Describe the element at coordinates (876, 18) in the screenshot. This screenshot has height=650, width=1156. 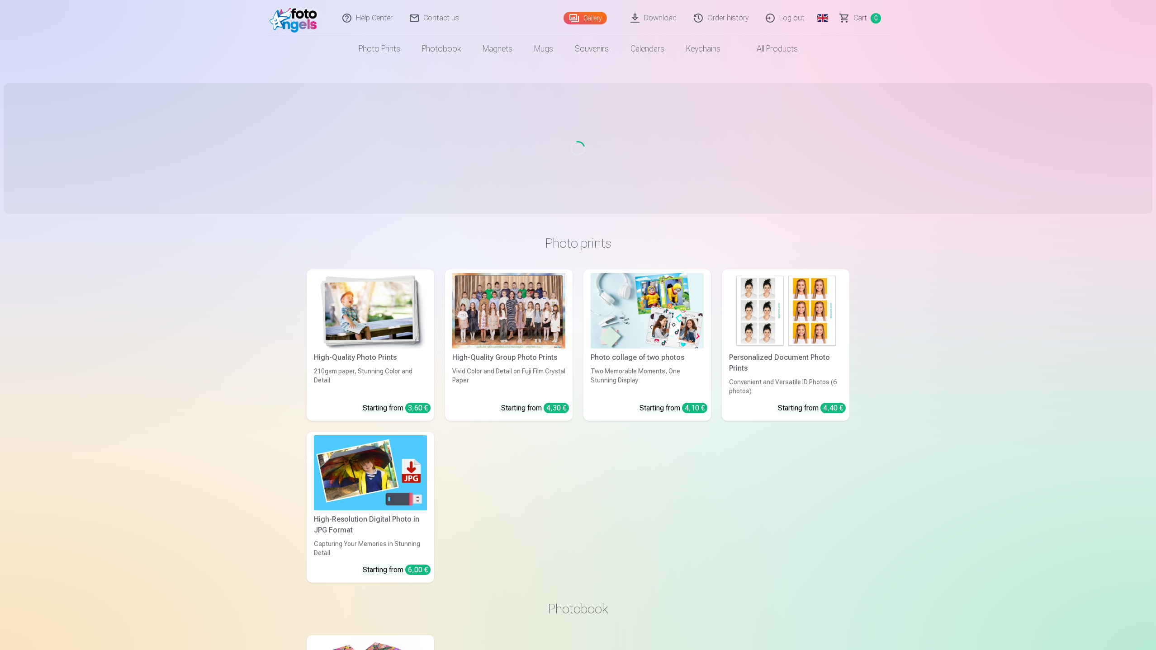
I see `span: 0` at that location.